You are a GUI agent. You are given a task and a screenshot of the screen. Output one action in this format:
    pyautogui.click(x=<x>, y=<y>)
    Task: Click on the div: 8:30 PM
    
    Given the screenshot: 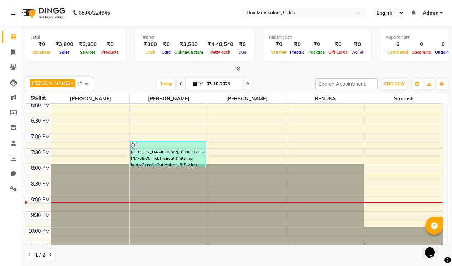 What is the action you would take?
    pyautogui.click(x=40, y=184)
    